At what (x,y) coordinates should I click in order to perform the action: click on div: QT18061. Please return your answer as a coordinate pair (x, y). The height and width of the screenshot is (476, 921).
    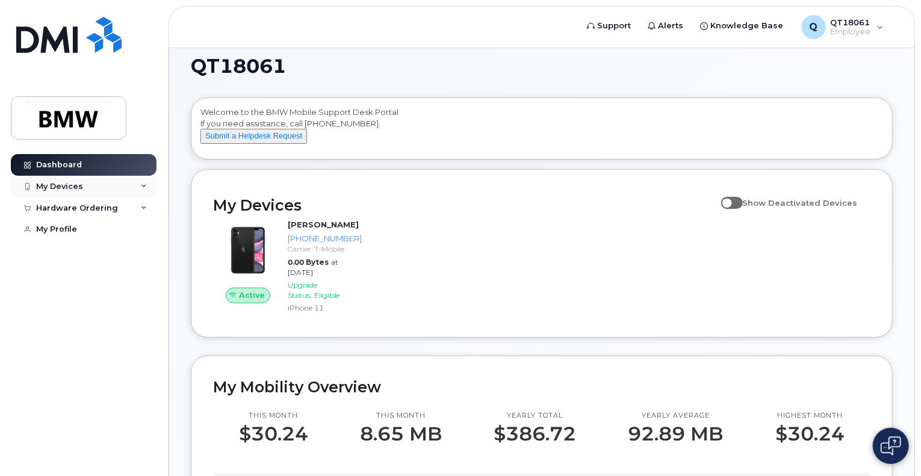
    Looking at the image, I should click on (842, 27).